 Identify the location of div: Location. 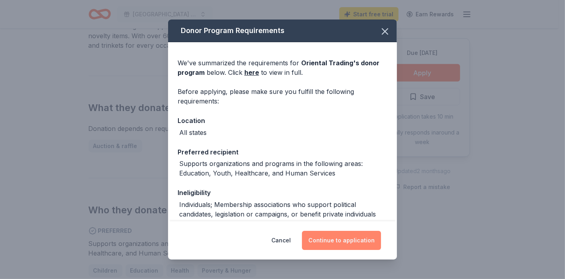
(283, 120).